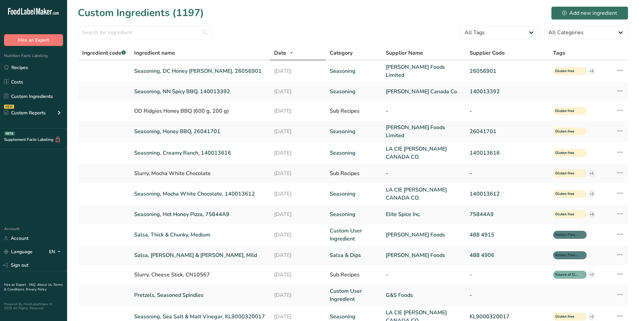  Describe the element at coordinates (508, 235) in the screenshot. I see `a: 488 4915` at that location.